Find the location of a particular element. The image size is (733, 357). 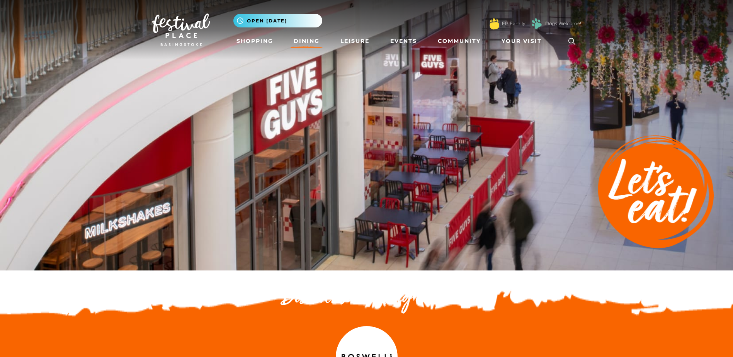

img: Festival Place Logo is located at coordinates (181, 30).